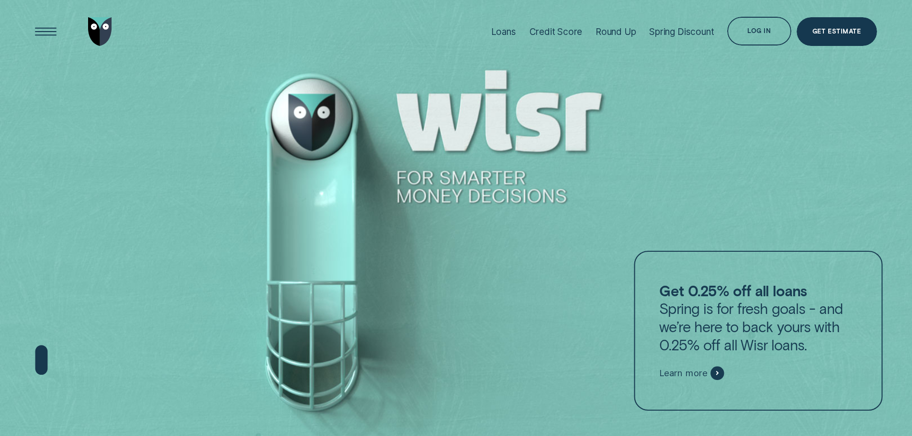 Image resolution: width=912 pixels, height=436 pixels. Describe the element at coordinates (100, 32) in the screenshot. I see `img: Wisr` at that location.